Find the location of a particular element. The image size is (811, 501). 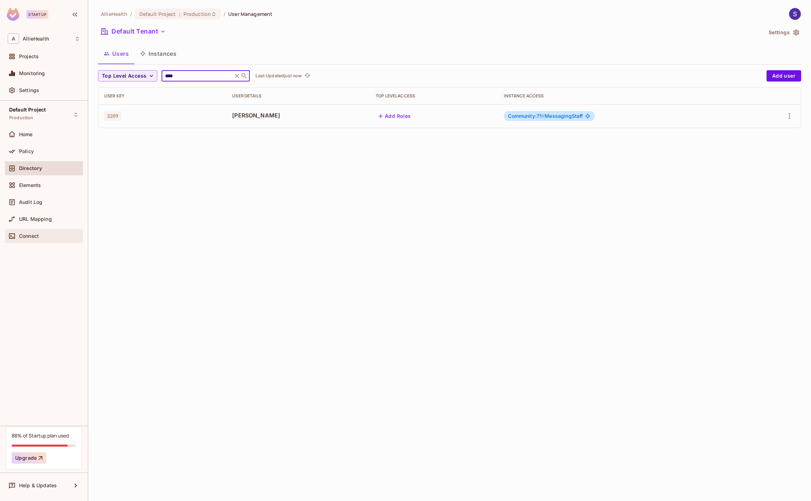

span: A is located at coordinates (13, 38).